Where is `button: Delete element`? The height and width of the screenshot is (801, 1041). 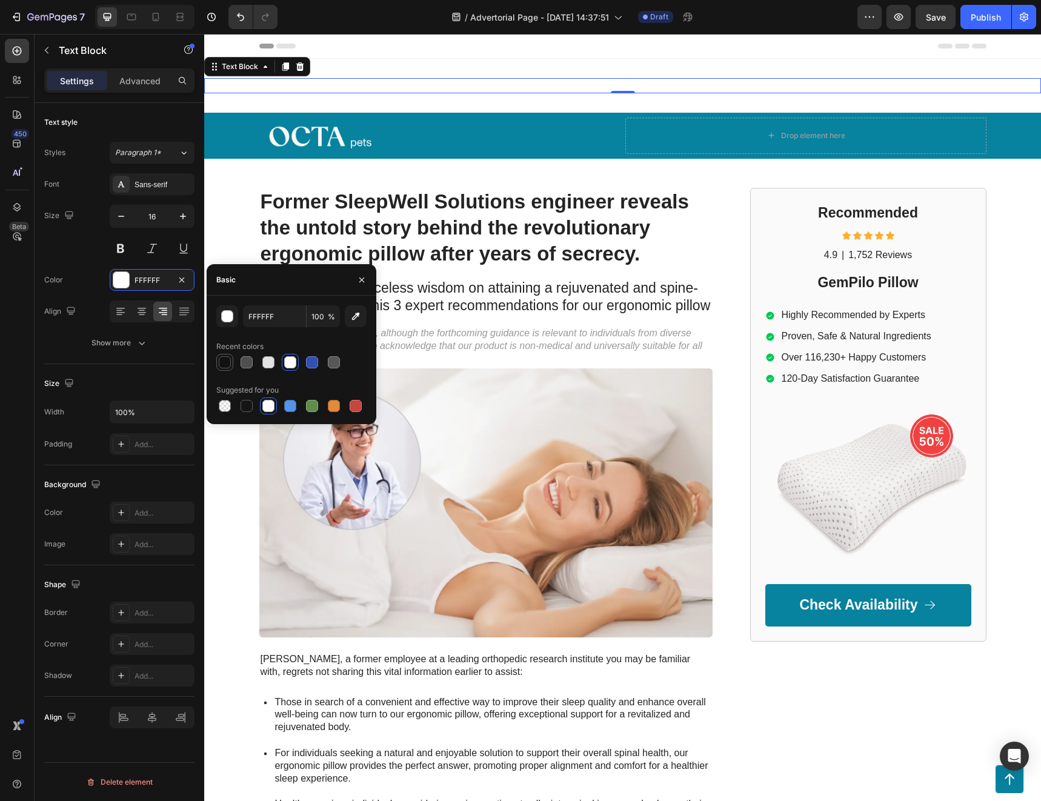
button: Delete element is located at coordinates (119, 782).